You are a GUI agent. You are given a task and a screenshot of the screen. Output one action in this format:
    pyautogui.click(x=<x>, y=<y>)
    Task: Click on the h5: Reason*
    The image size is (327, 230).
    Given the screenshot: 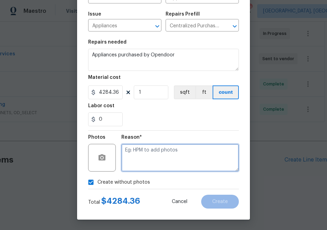 What is the action you would take?
    pyautogui.click(x=132, y=137)
    